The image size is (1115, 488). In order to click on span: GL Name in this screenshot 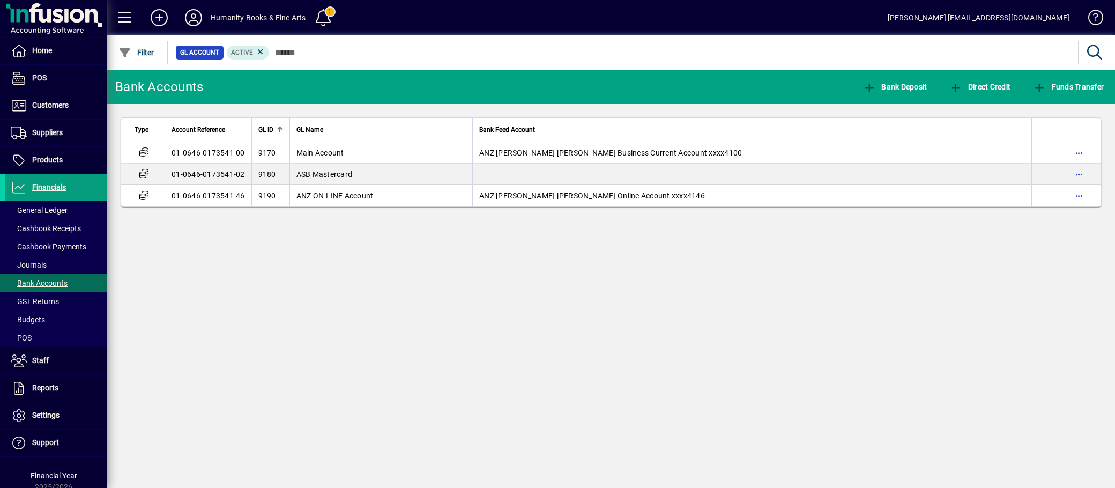, I will do `click(310, 130)`.